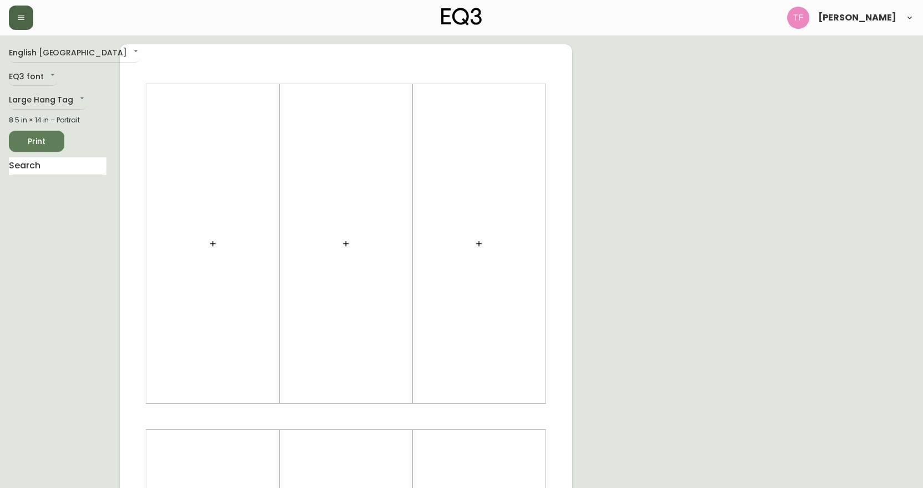  What do you see at coordinates (58, 166) in the screenshot?
I see `input: Search` at bounding box center [58, 166].